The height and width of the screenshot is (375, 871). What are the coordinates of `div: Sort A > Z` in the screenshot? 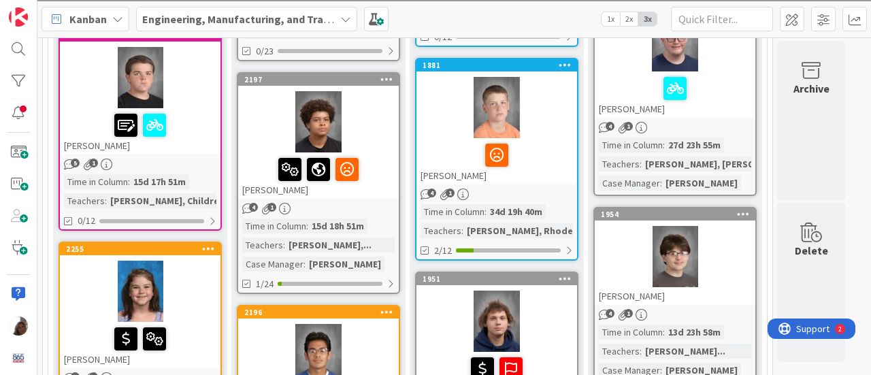 It's located at (435, 12).